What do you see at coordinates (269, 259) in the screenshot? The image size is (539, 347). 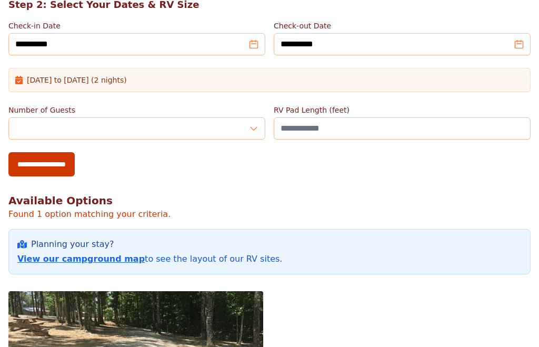 I see `p: to see the layout of our RV sites.` at bounding box center [269, 259].